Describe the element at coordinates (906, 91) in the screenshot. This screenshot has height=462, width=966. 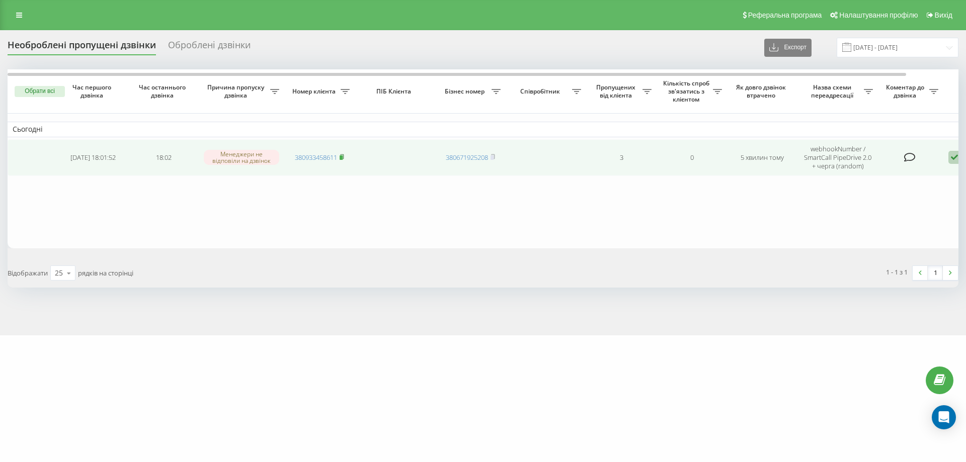
I see `span: Коментар до дзвінка` at that location.